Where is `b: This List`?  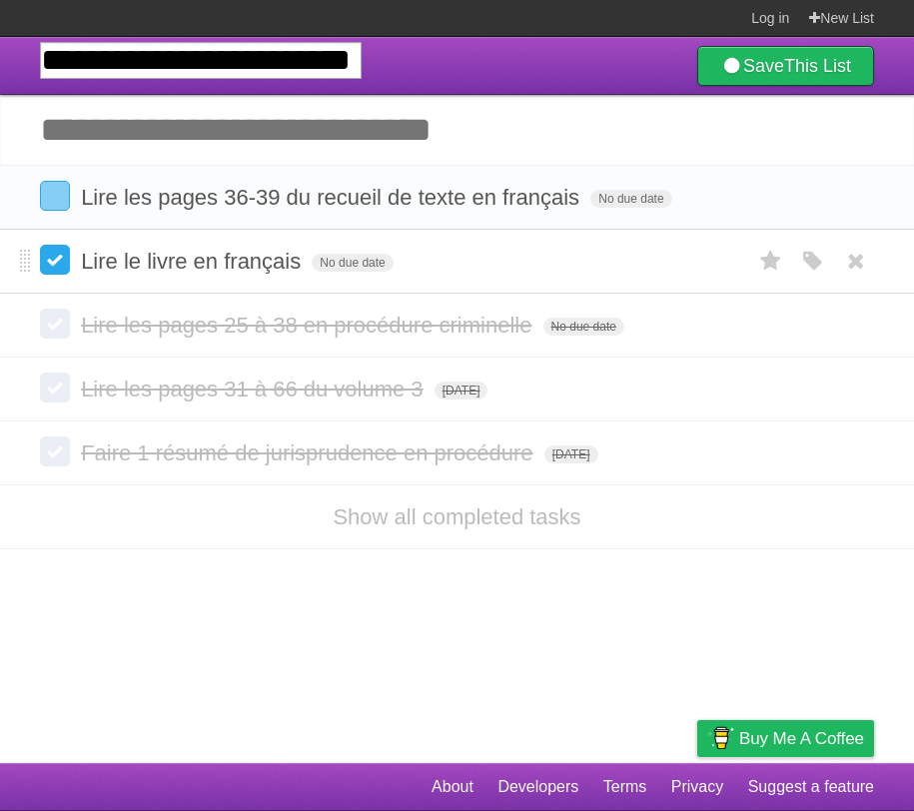
b: This List is located at coordinates (817, 66).